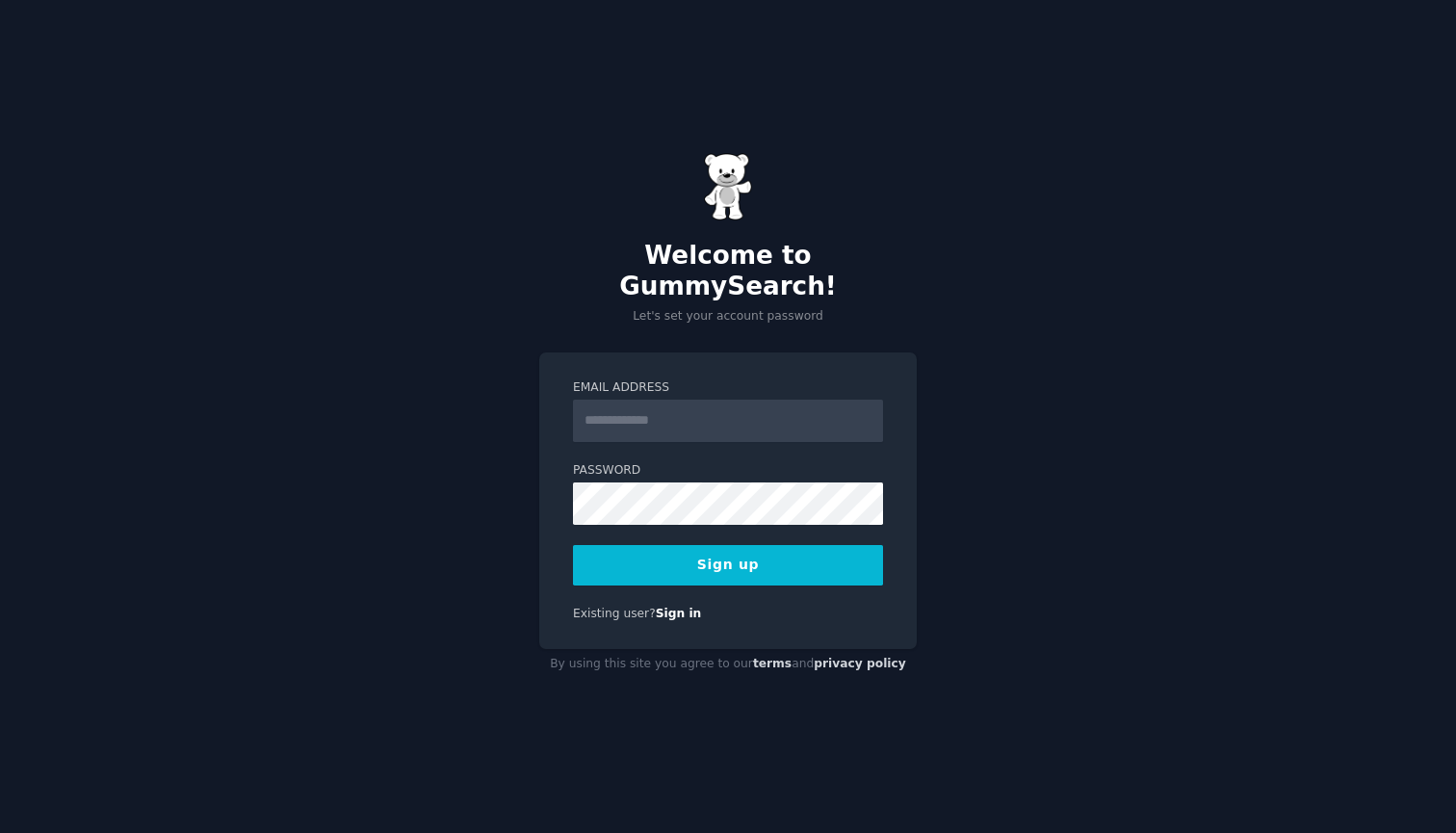 The height and width of the screenshot is (833, 1456). What do you see at coordinates (614, 613) in the screenshot?
I see `span: Existing user?` at bounding box center [614, 613].